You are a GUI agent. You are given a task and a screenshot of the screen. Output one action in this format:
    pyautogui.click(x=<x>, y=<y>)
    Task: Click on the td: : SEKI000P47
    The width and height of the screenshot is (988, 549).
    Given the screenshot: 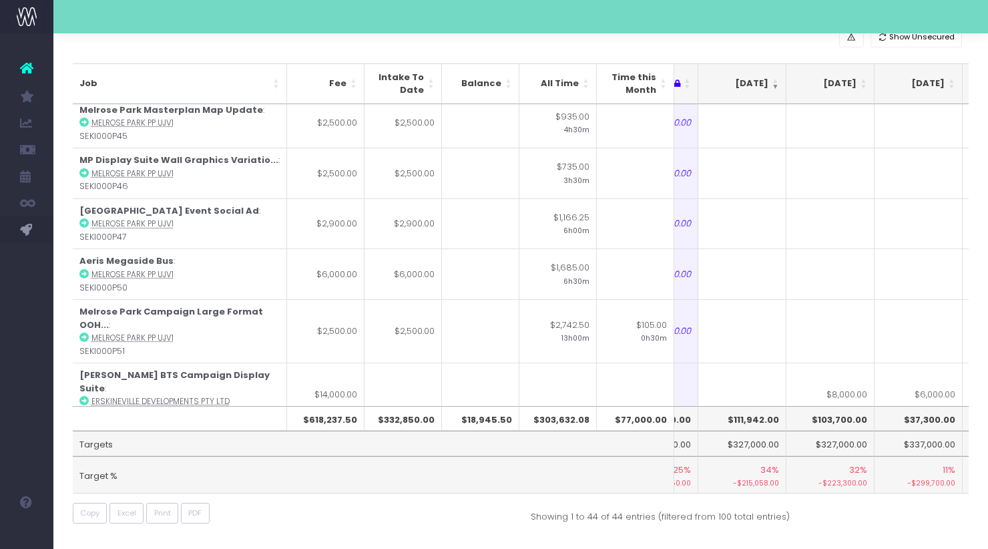 What is the action you would take?
    pyautogui.click(x=180, y=224)
    